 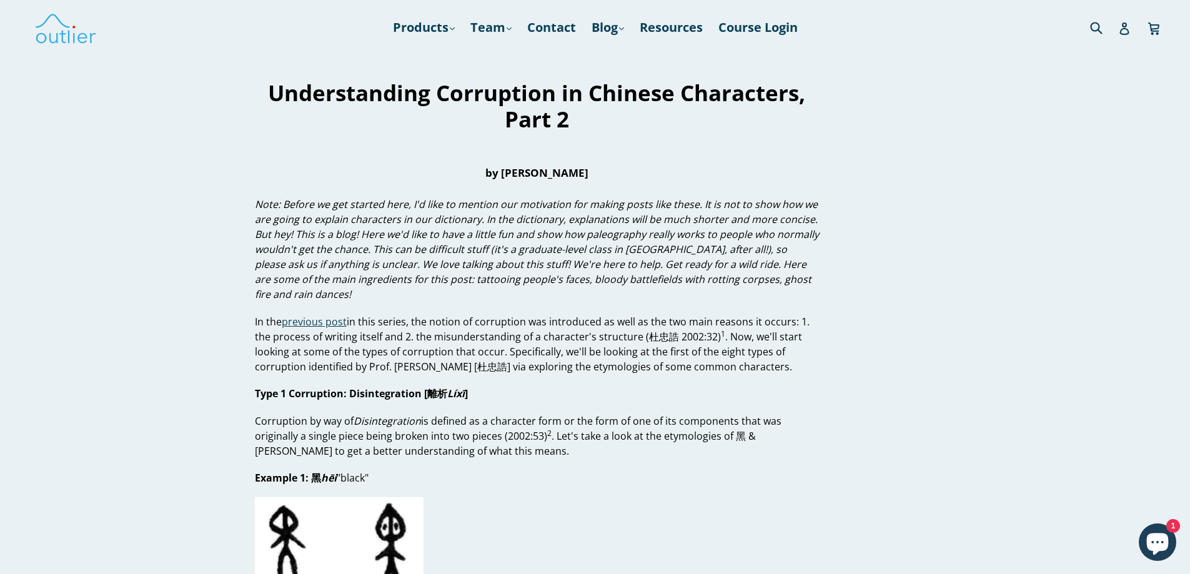 What do you see at coordinates (723, 333) in the screenshot?
I see `sup: 1` at bounding box center [723, 333].